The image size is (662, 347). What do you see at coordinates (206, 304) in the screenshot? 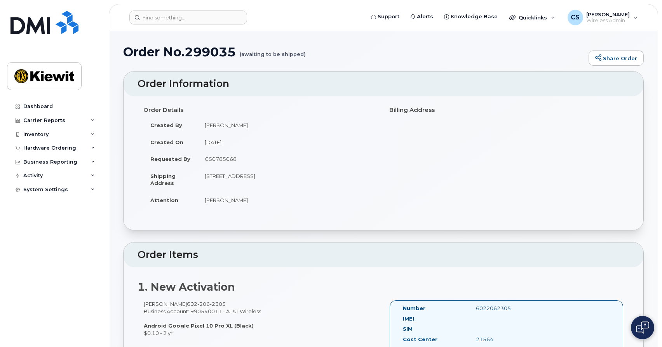
I see `span: 602` at bounding box center [206, 304].